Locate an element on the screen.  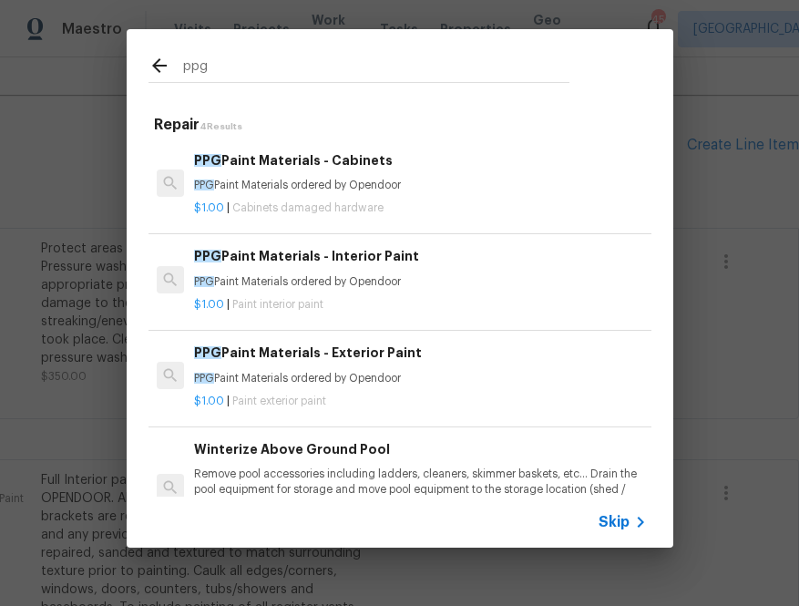
span: 4 Results is located at coordinates (221, 127).